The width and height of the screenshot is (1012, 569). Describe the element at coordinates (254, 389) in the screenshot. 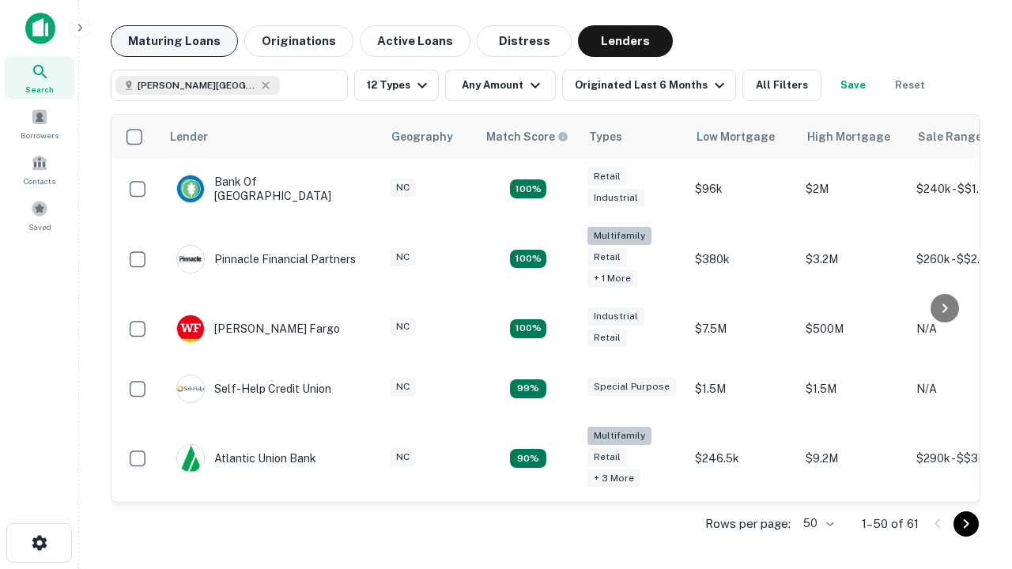

I see `div: Self-help Credit Union` at that location.